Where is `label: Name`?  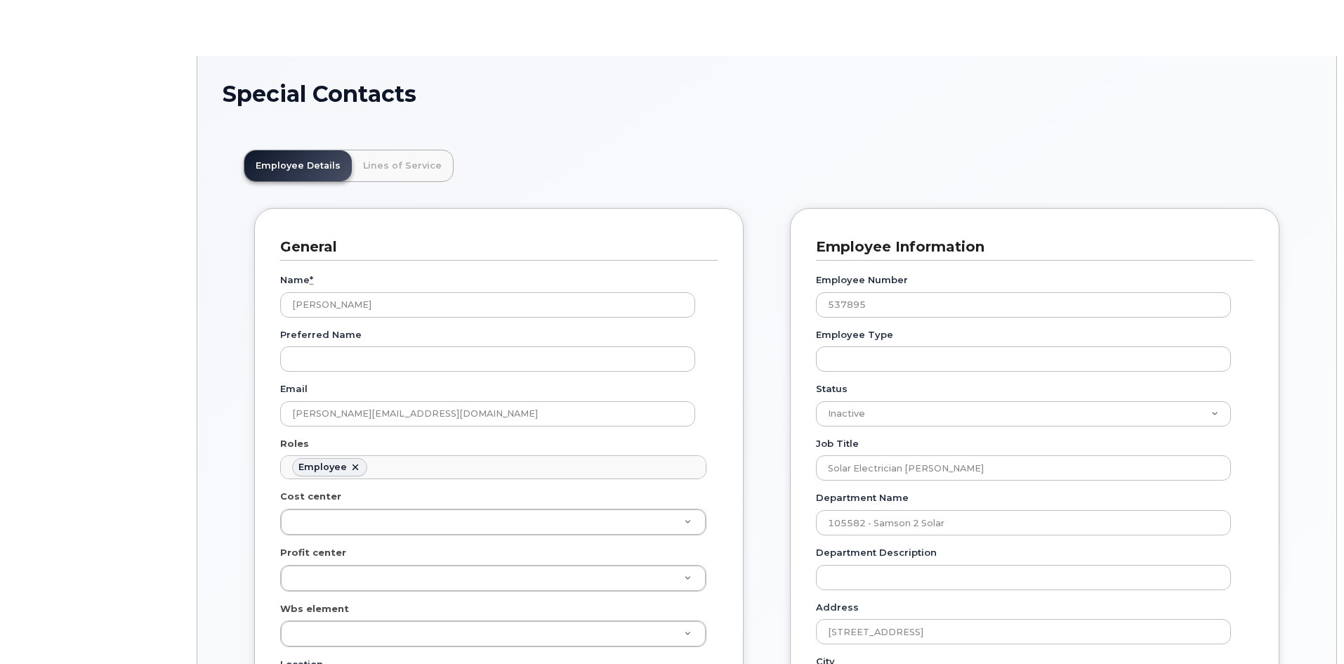
label: Name is located at coordinates (296, 279).